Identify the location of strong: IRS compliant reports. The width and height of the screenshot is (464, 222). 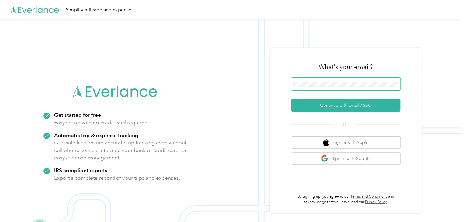
(81, 170).